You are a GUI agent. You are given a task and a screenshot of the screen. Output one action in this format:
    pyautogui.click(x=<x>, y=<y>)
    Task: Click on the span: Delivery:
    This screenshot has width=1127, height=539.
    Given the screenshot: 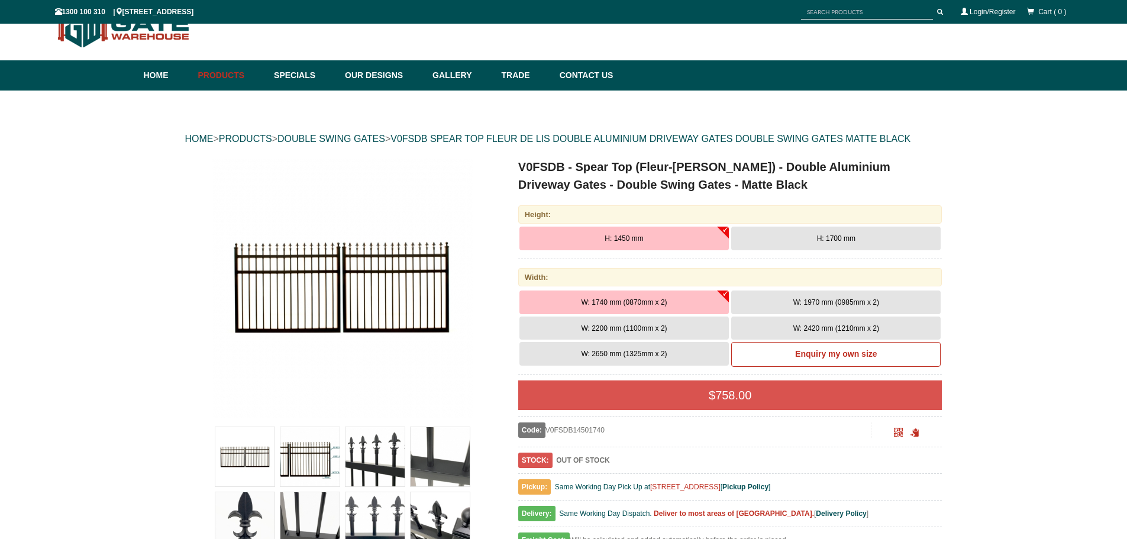 What is the action you would take?
    pyautogui.click(x=536, y=513)
    